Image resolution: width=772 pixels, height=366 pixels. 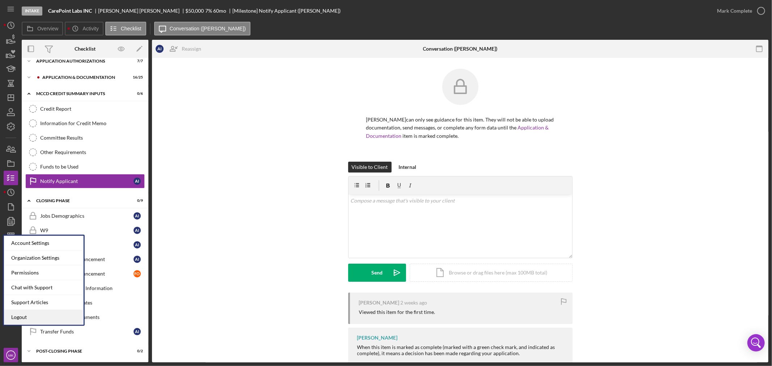 I want to click on div: Visible to Client, so click(x=370, y=167).